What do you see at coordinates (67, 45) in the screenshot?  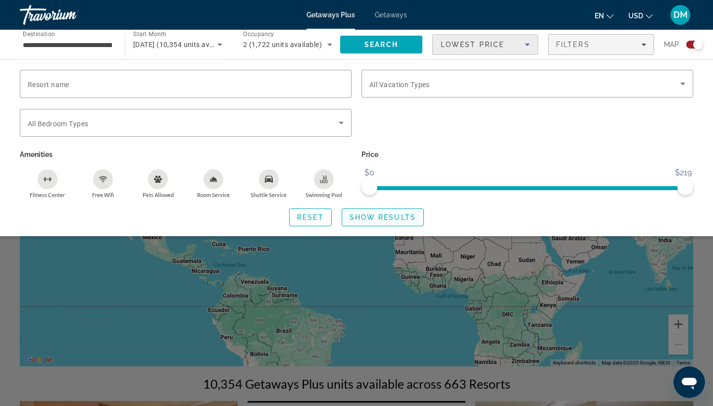 I see `input: Select destination` at bounding box center [67, 45].